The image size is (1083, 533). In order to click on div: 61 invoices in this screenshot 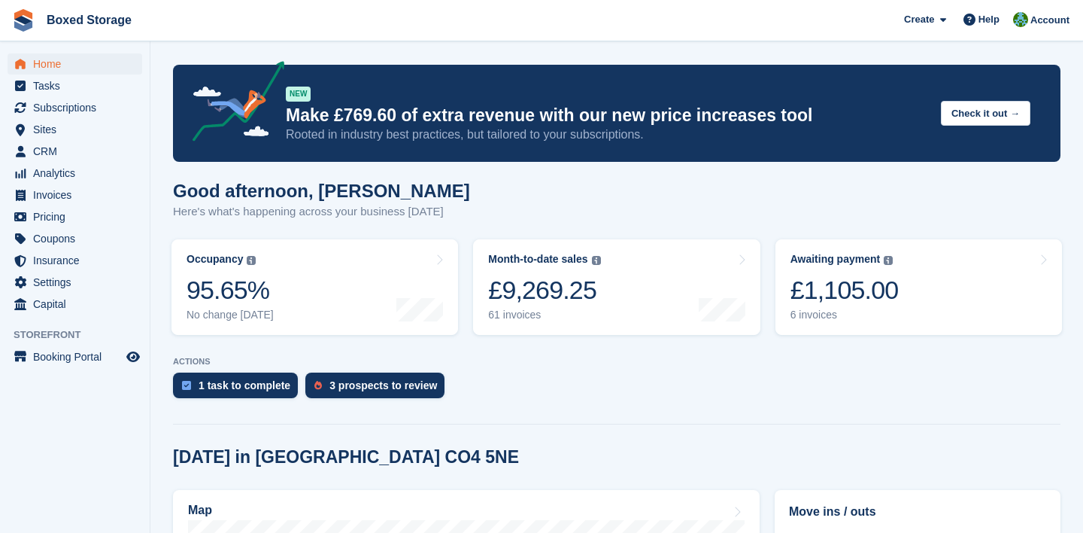, I will do `click(544, 314)`.